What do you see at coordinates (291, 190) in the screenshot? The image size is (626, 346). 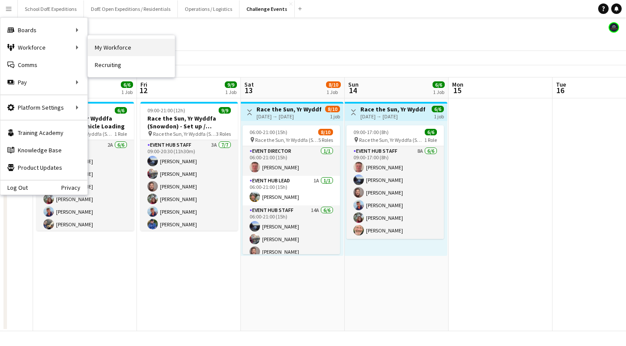 I see `div: 06:00-21:00 (15h)8/10 Race the Sun, Yr Wyddfa (Snowdon) - Event Day5 RolesEvent Director1/106:00-...` at bounding box center [291, 190].